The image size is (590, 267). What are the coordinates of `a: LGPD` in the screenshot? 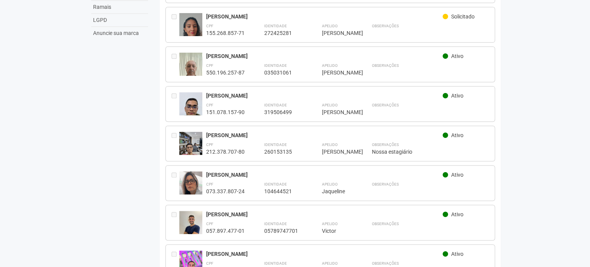 It's located at (120, 20).